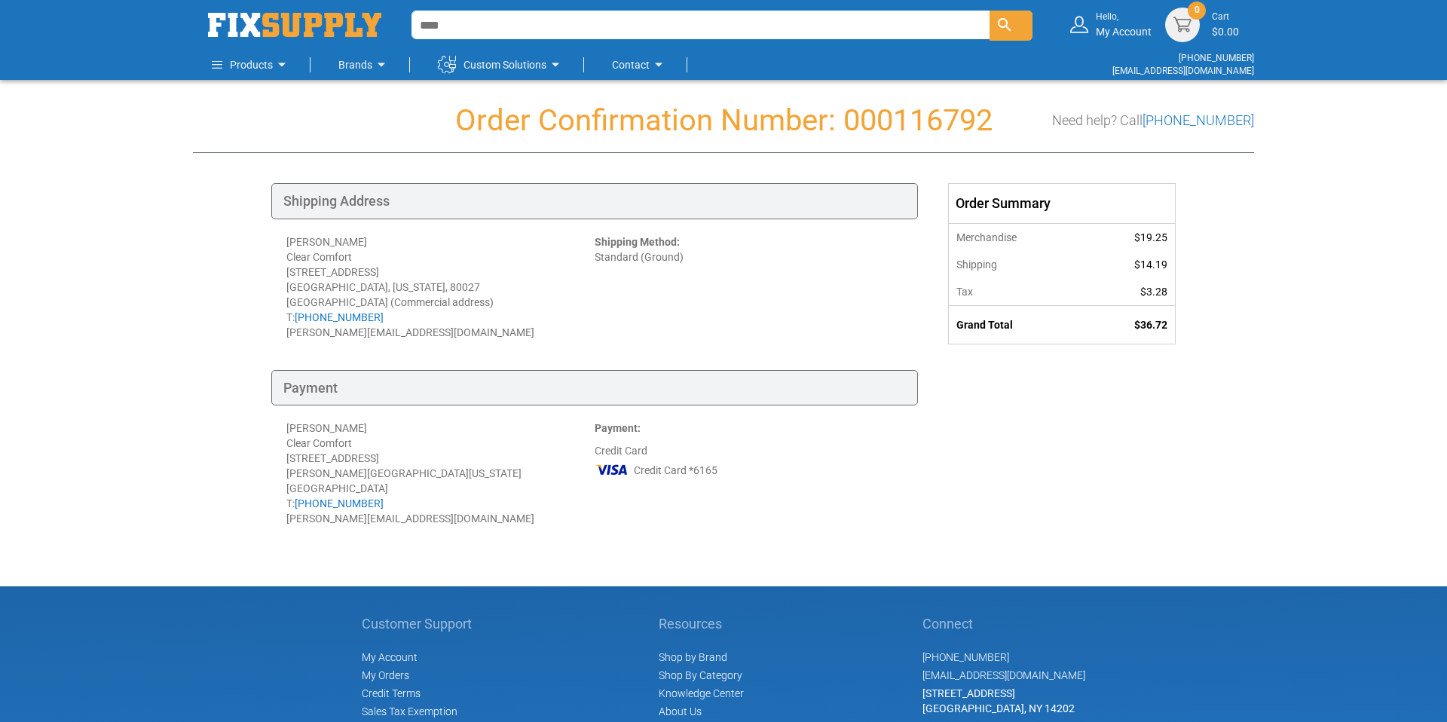  What do you see at coordinates (617, 428) in the screenshot?
I see `strong: Payment:` at bounding box center [617, 428].